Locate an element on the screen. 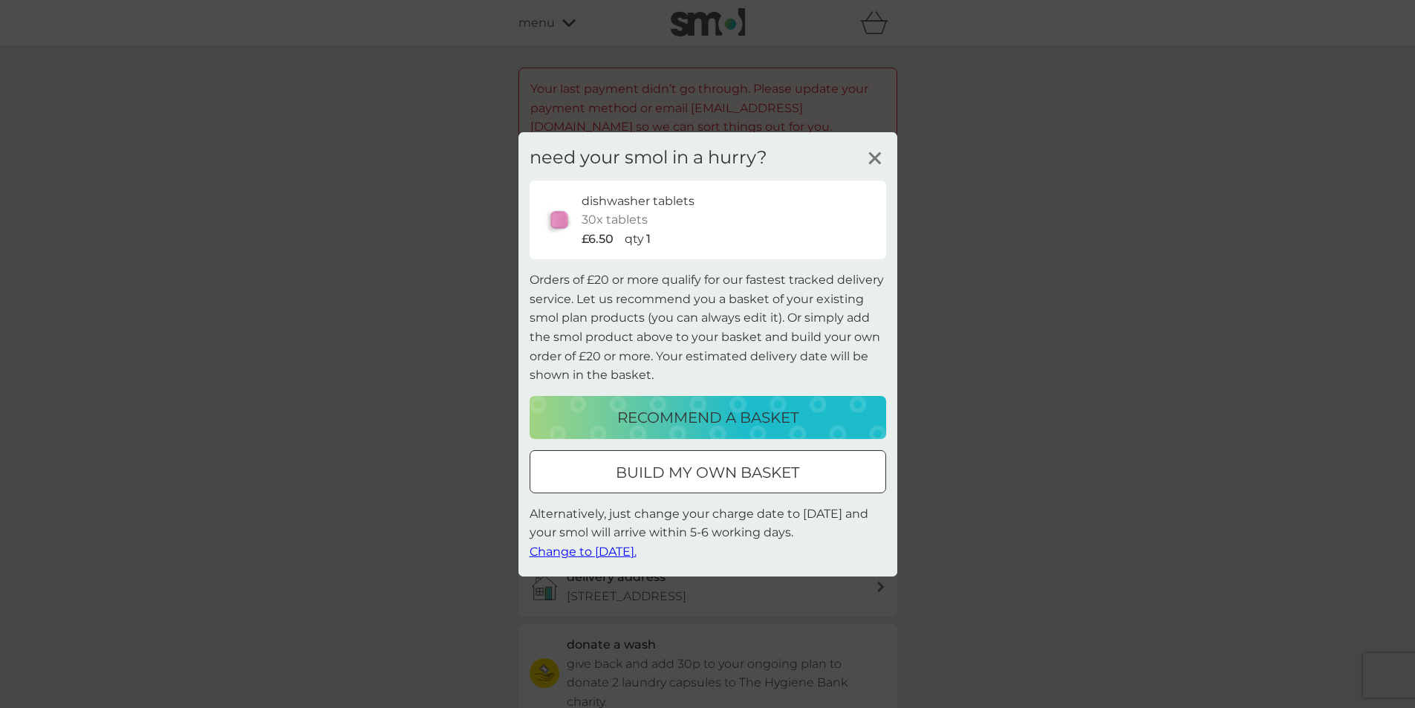 This screenshot has width=1415, height=708. button: build my own basket is located at coordinates (708, 472).